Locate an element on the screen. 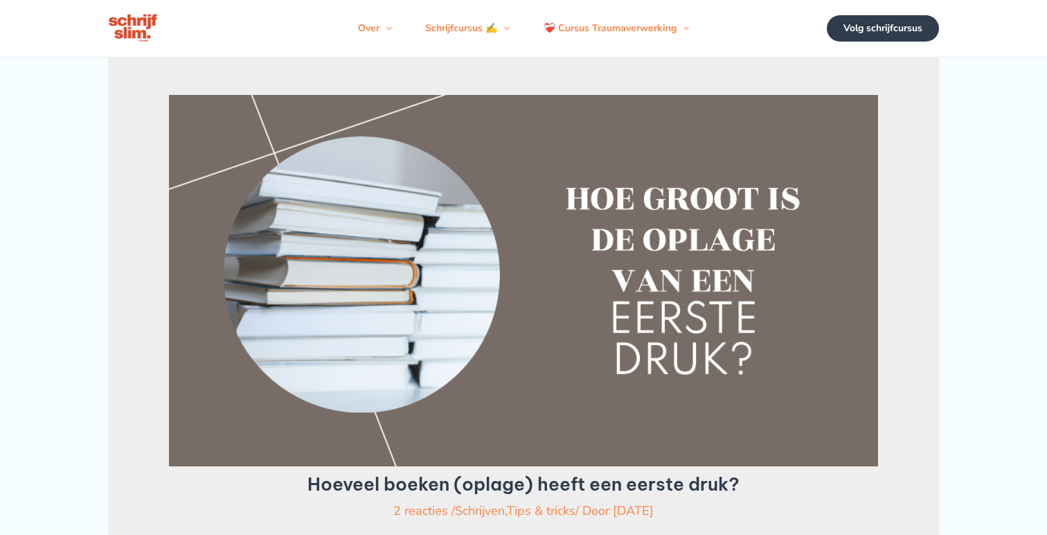 The width and height of the screenshot is (1047, 535). h1: Hoeveel boeken (oplage) heeft een eerste druk? is located at coordinates (524, 483).